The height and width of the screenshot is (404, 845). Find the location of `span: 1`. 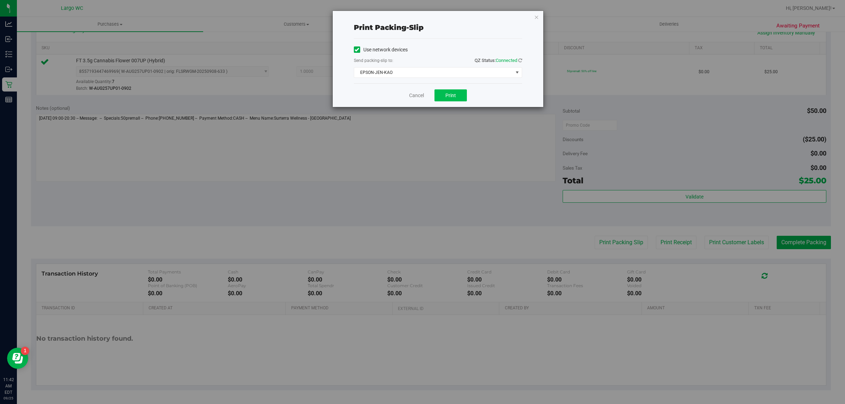

span: 1 is located at coordinates (4, 4).